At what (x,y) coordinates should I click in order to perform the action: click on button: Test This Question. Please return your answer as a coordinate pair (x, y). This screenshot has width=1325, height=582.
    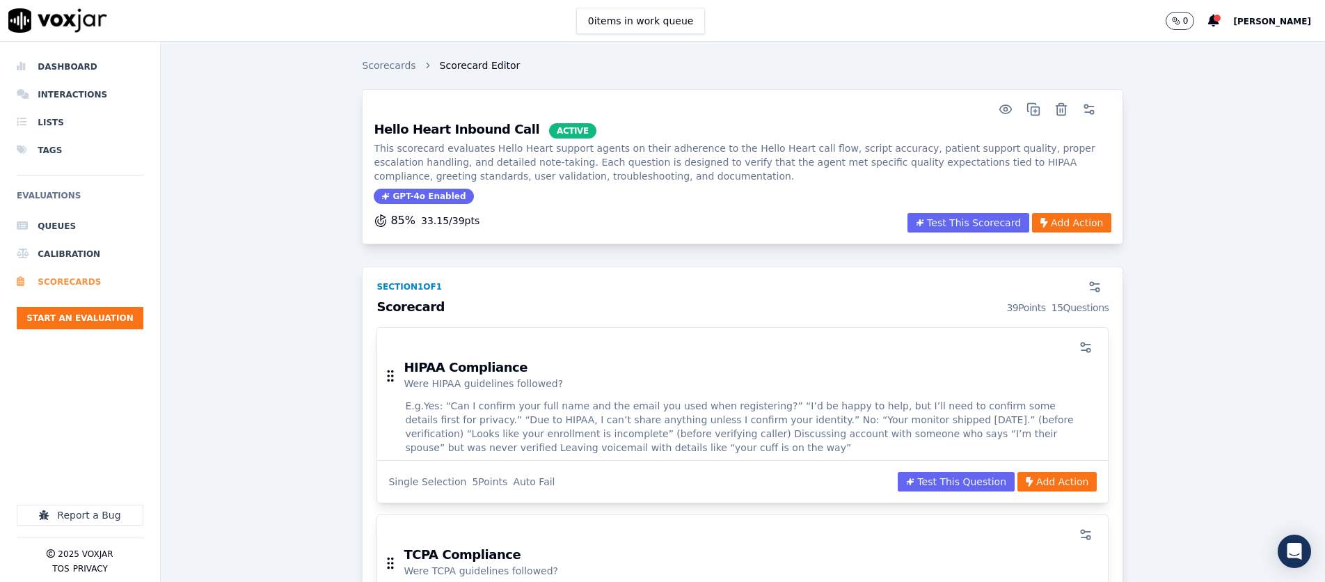
    Looking at the image, I should click on (956, 482).